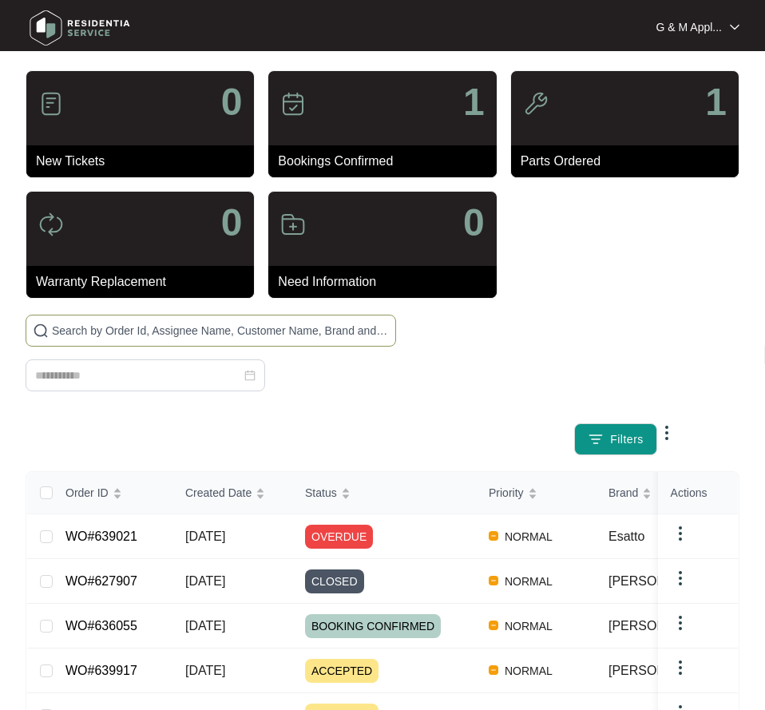  Describe the element at coordinates (335, 581) in the screenshot. I see `span: CLOSED` at that location.